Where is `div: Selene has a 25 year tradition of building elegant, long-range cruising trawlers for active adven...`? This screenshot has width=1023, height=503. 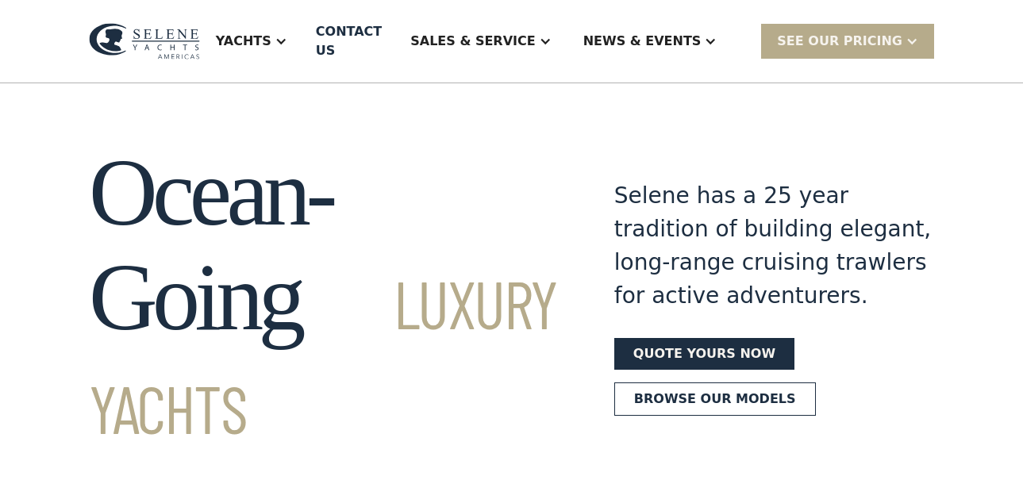 div: Selene has a 25 year tradition of building elegant, long-range cruising trawlers for active adven... is located at coordinates (774, 246).